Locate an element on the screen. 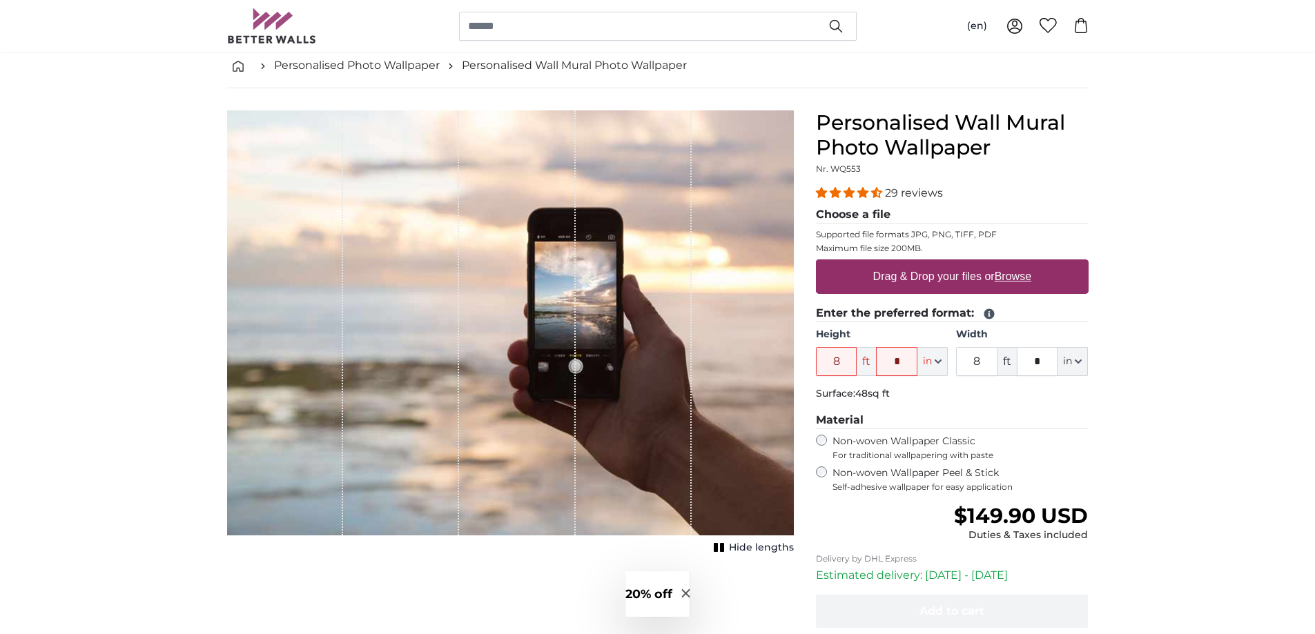  label: Non-woven Wallpaper Classic is located at coordinates (960, 448).